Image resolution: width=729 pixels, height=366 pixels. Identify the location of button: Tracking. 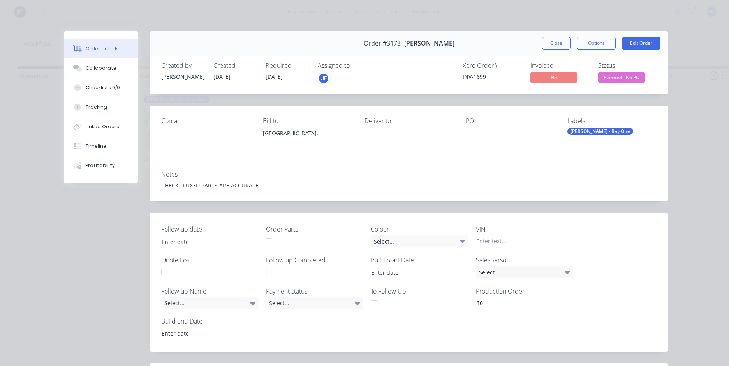
(101, 107).